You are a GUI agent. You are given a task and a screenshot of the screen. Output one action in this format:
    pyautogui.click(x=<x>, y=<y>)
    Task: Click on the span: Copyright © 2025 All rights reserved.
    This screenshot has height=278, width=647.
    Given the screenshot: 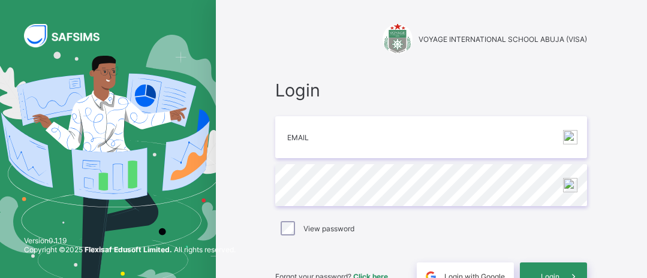 What is the action you would take?
    pyautogui.click(x=129, y=249)
    